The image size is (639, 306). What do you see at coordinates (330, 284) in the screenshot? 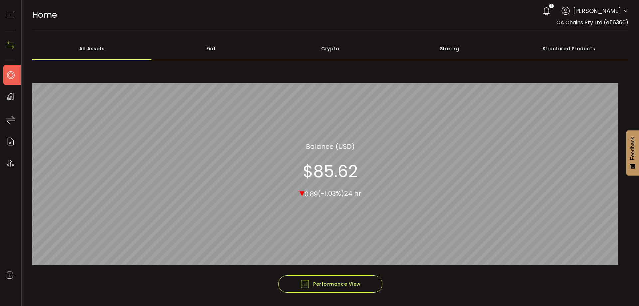
I see `button: Performance View` at bounding box center [330, 284].